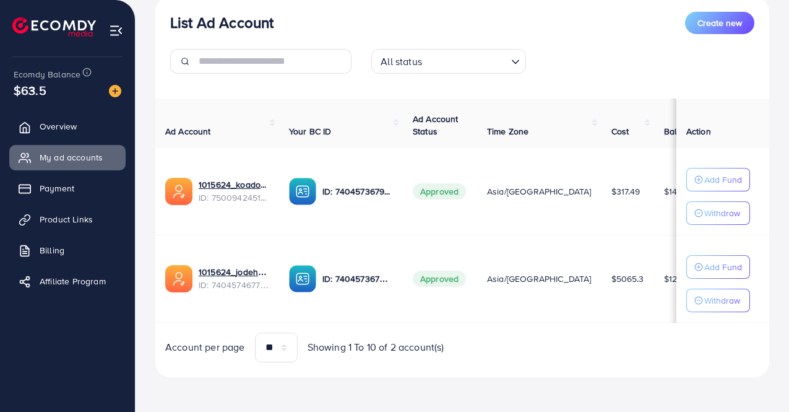  What do you see at coordinates (376, 347) in the screenshot?
I see `span: Showing 1 To 10 of 2 account(s)` at bounding box center [376, 347].